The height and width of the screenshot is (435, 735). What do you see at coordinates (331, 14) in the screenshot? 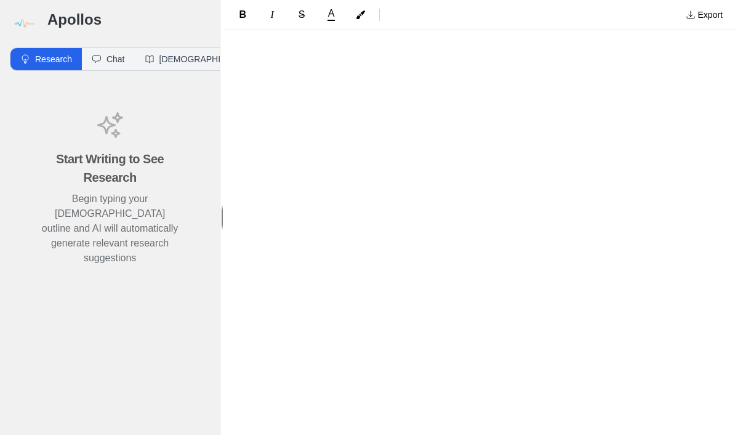
I see `span: A` at bounding box center [331, 14].